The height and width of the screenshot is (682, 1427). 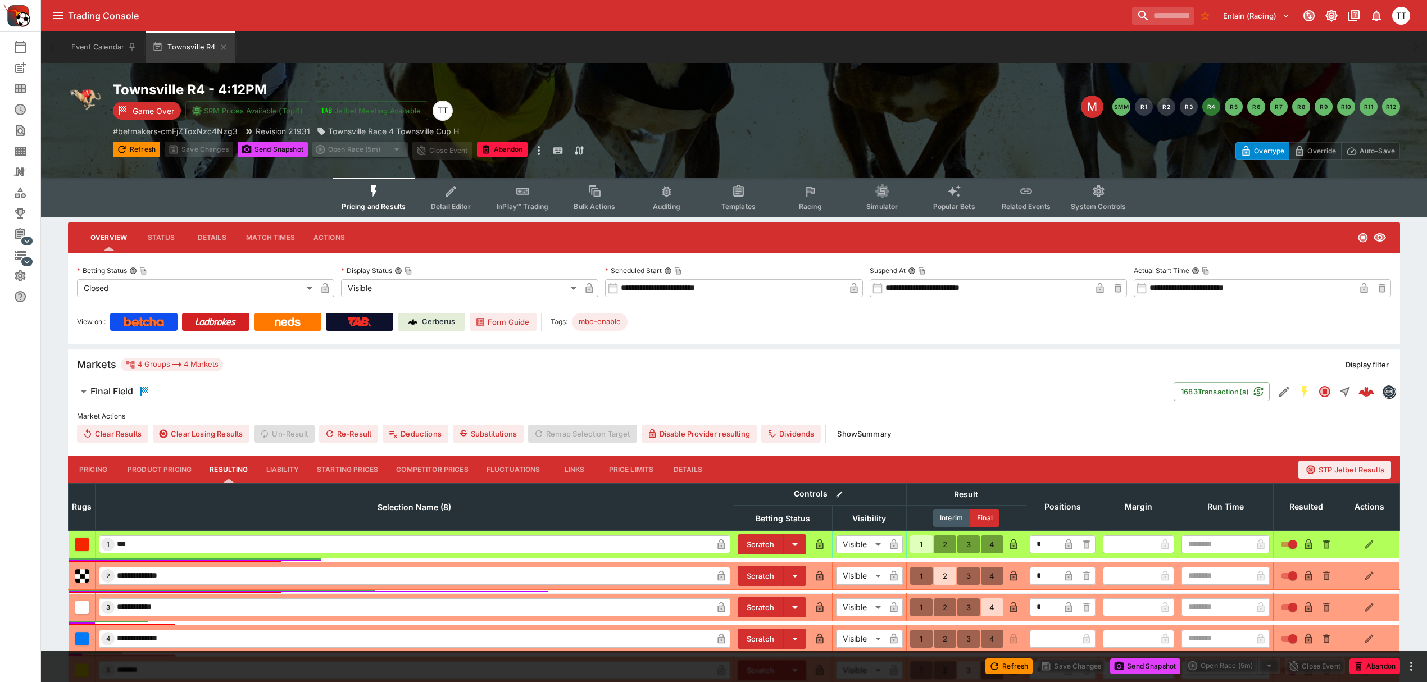 What do you see at coordinates (451, 206) in the screenshot?
I see `span: Detail Editor` at bounding box center [451, 206].